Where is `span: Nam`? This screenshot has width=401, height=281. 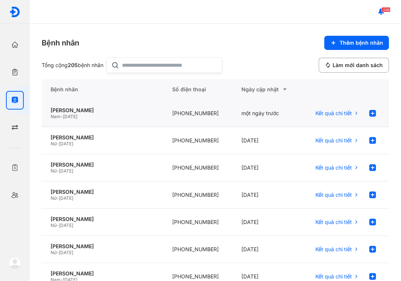
span: Nam is located at coordinates (55, 116).